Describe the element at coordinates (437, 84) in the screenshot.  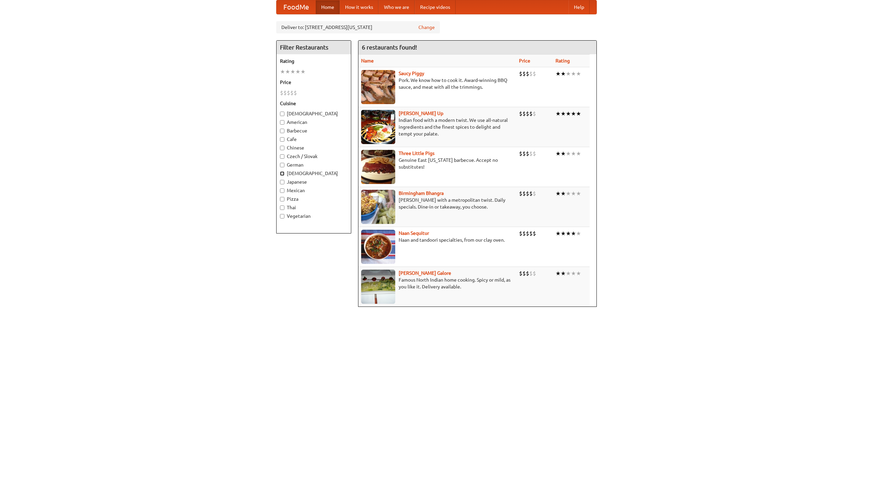
I see `p: Pork. We know how to cook it. Award-winning BBQ sauce, and meat with all the trimmings.` at that location.